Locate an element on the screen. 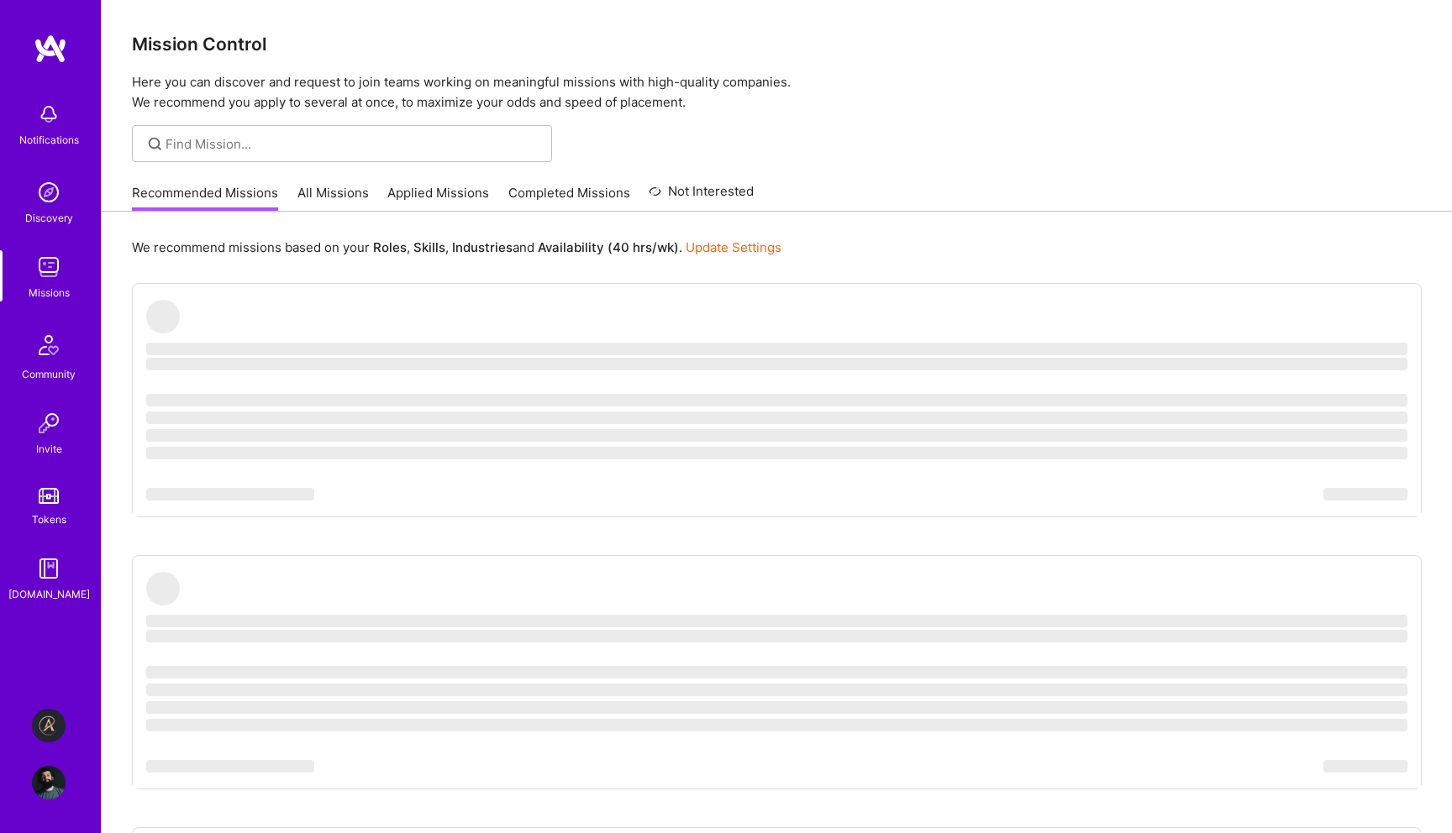 This screenshot has width=1452, height=833. b: Availability (40 hrs/wk) is located at coordinates (608, 247).